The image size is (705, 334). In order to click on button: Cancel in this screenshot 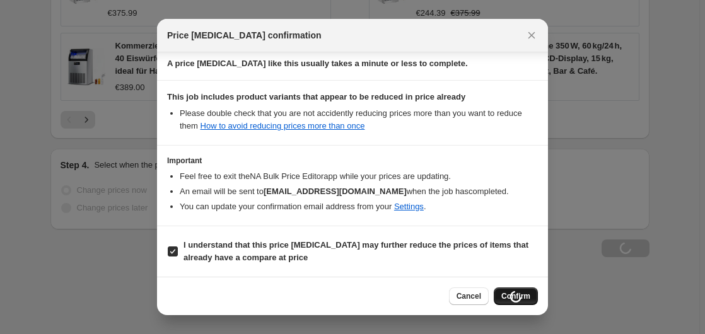, I will do `click(469, 297)`.